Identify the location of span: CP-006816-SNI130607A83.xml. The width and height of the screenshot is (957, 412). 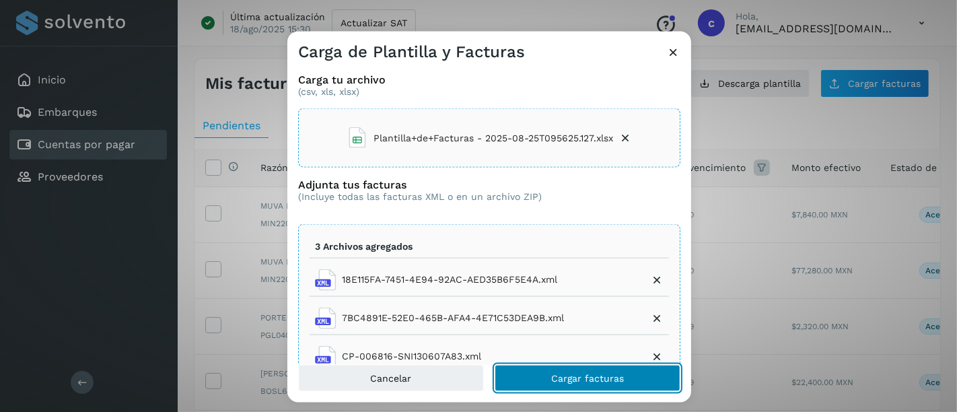
(411, 356).